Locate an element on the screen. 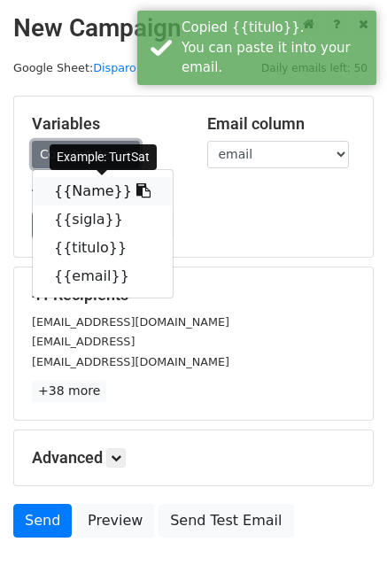 The image size is (387, 565). a: +38 more is located at coordinates (69, 390).